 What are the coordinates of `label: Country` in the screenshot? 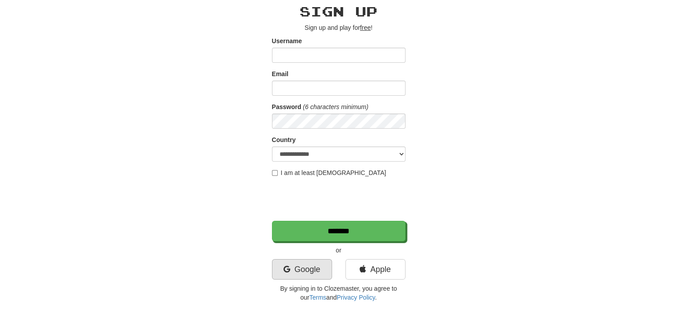 It's located at (284, 140).